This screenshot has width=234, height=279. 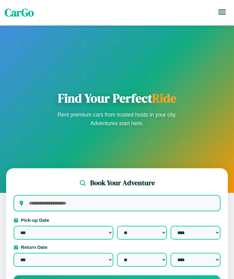 What do you see at coordinates (117, 247) in the screenshot?
I see `label: Return Date` at bounding box center [117, 247].